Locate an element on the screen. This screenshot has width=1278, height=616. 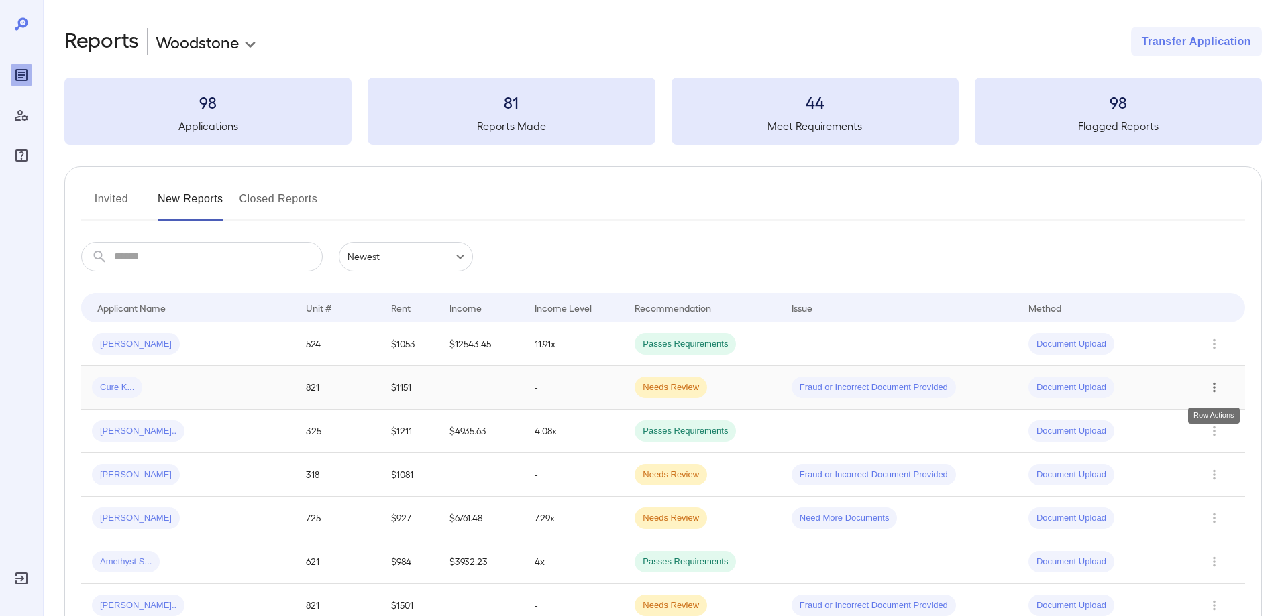
td: $12543.45 is located at coordinates (481, 344).